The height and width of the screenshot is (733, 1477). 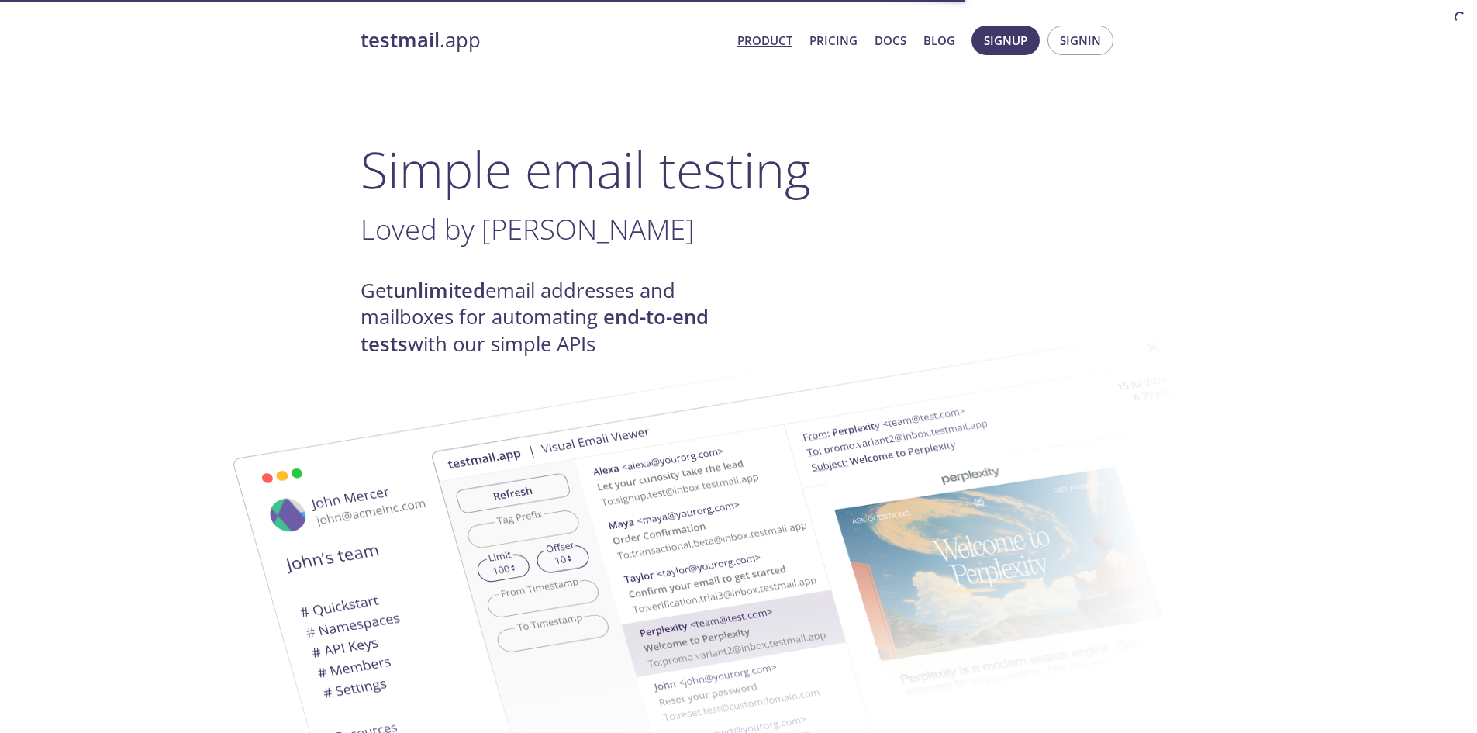 What do you see at coordinates (439, 290) in the screenshot?
I see `strong: unlimited` at bounding box center [439, 290].